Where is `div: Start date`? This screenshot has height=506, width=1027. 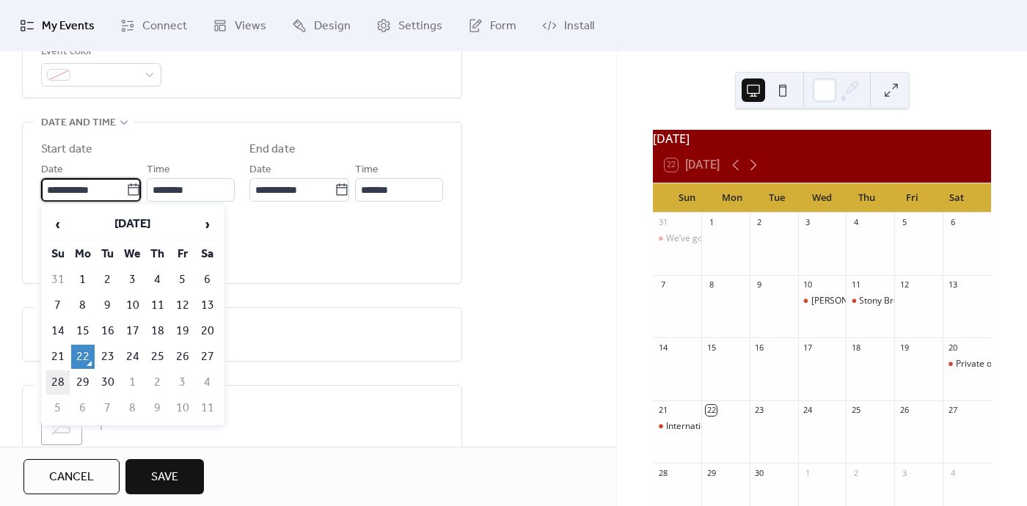 div: Start date is located at coordinates (67, 150).